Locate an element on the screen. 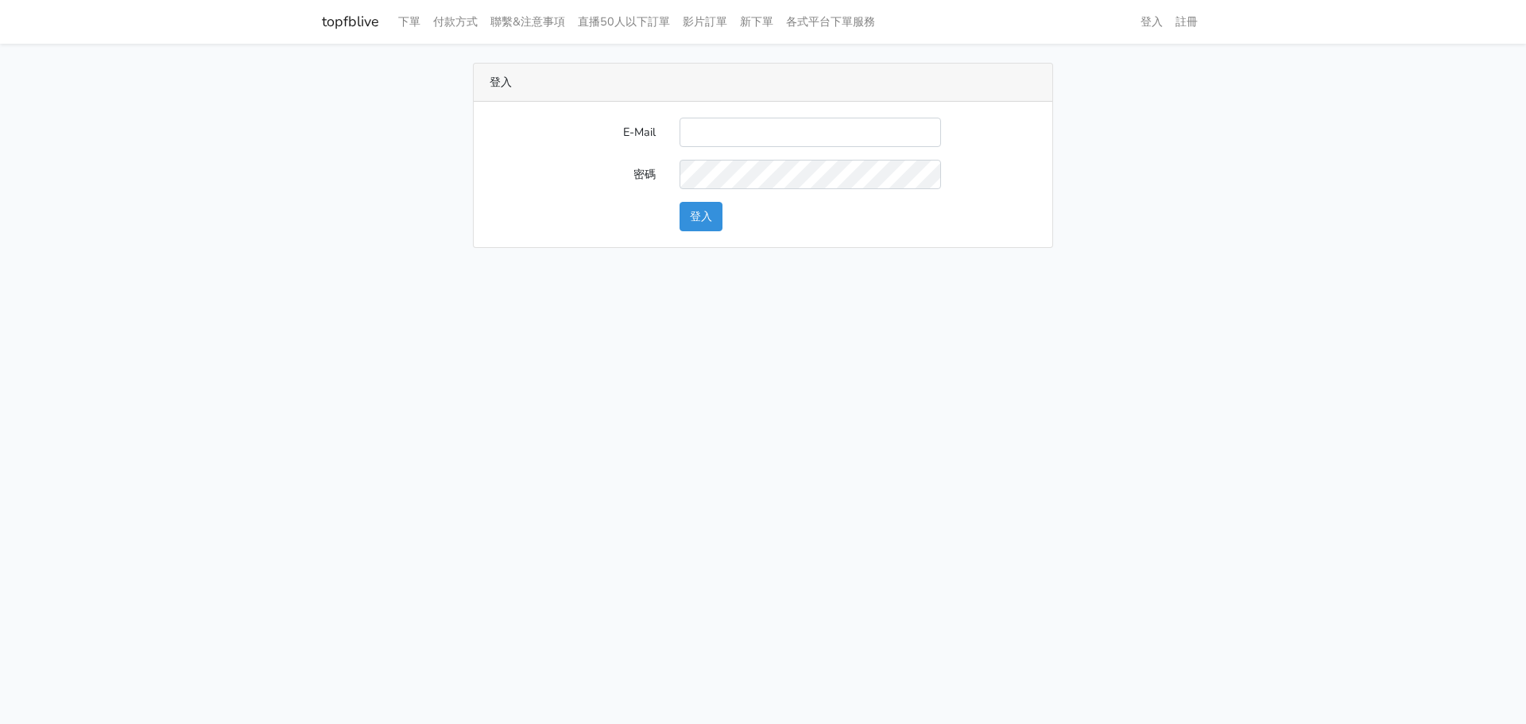 This screenshot has height=724, width=1526. button: 登入 is located at coordinates (701, 216).